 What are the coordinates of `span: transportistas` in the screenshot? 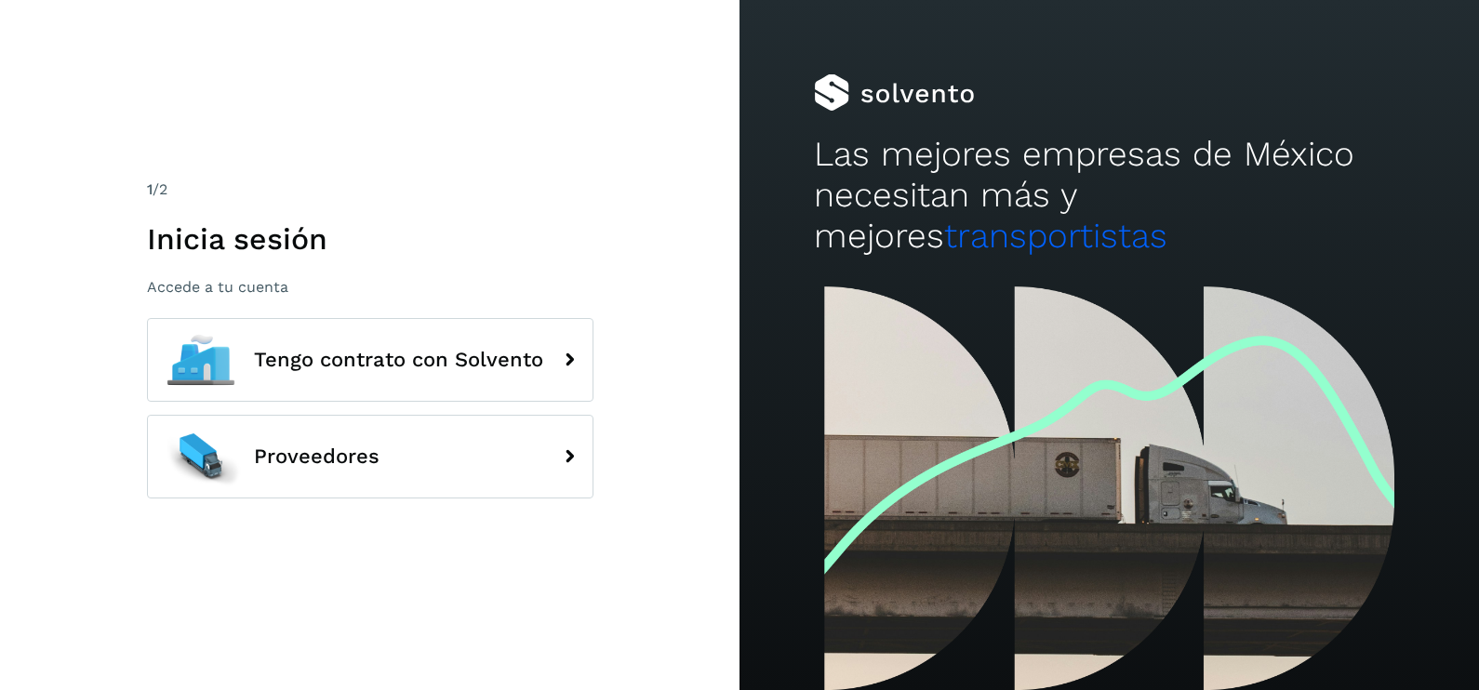 It's located at (1056, 235).